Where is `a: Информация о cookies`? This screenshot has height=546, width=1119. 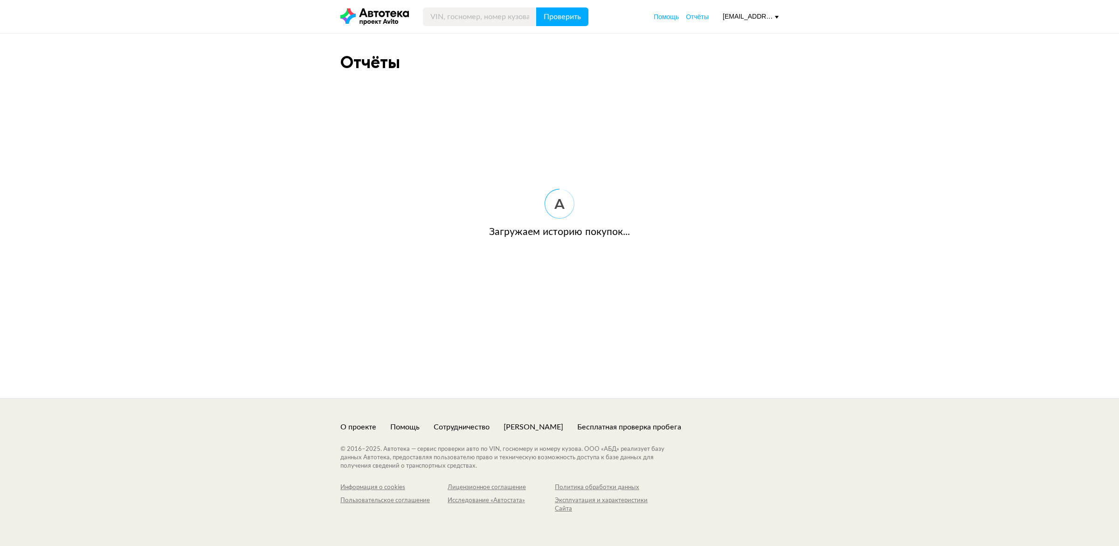
a: Информация о cookies is located at coordinates (394, 488).